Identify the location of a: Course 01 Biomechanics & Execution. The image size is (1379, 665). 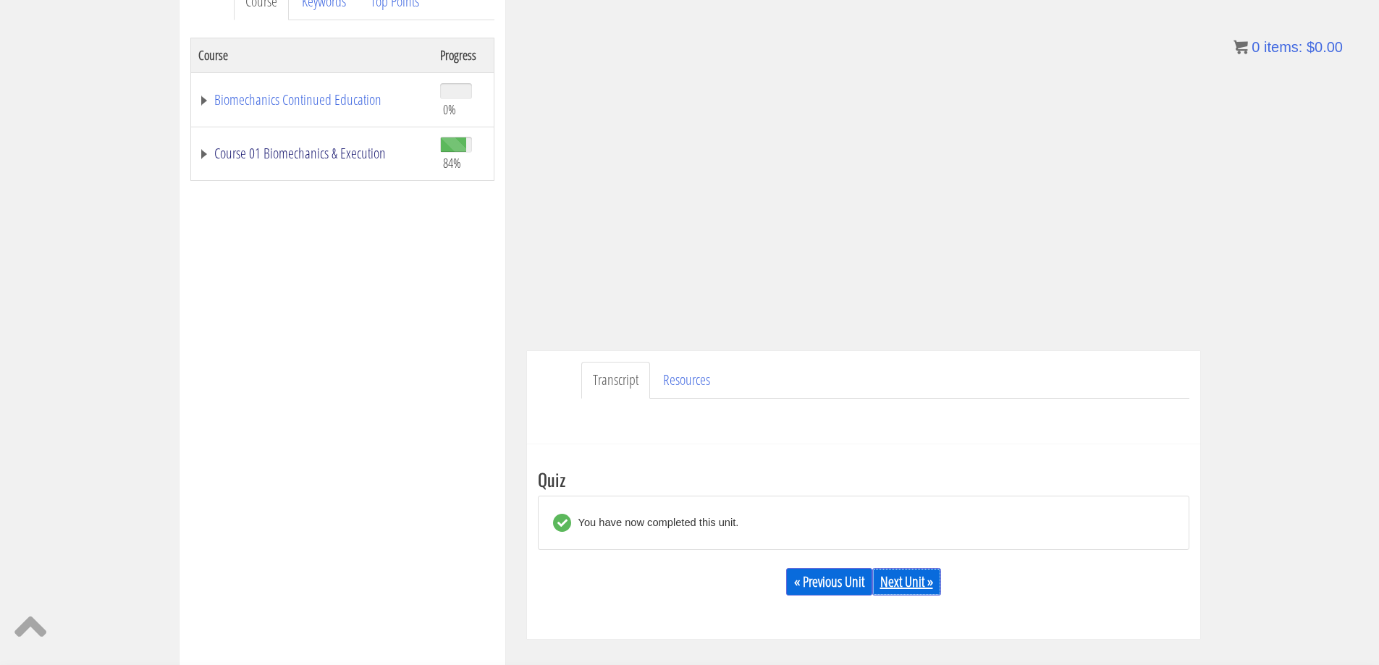
(312, 153).